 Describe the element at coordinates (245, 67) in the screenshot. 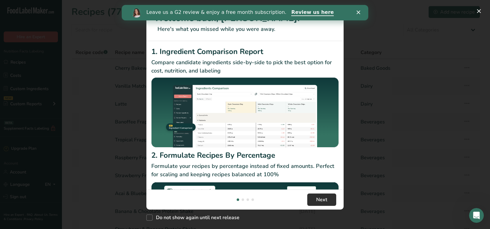

I see `p: Compare candidate ingredients side-by-side to pick the best option for cost, nutrition, and labeling` at that location.